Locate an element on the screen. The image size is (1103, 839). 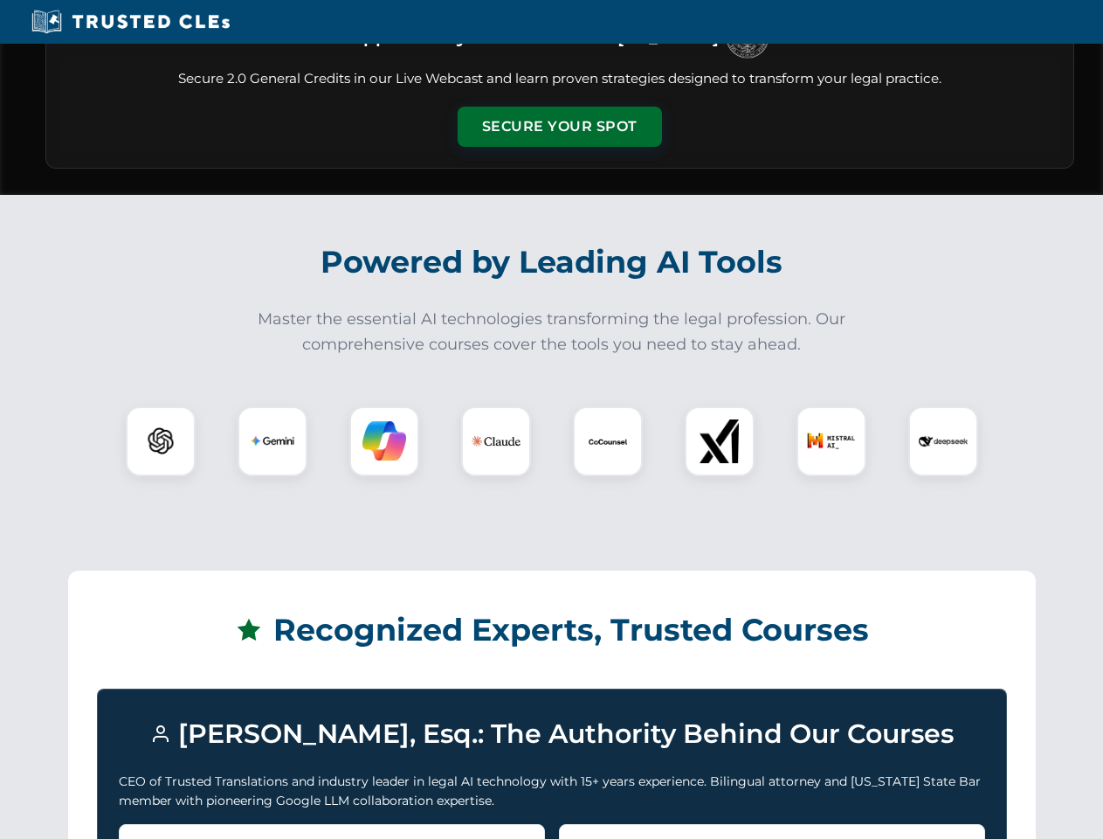
img: Claude Logo is located at coordinates (496, 441).